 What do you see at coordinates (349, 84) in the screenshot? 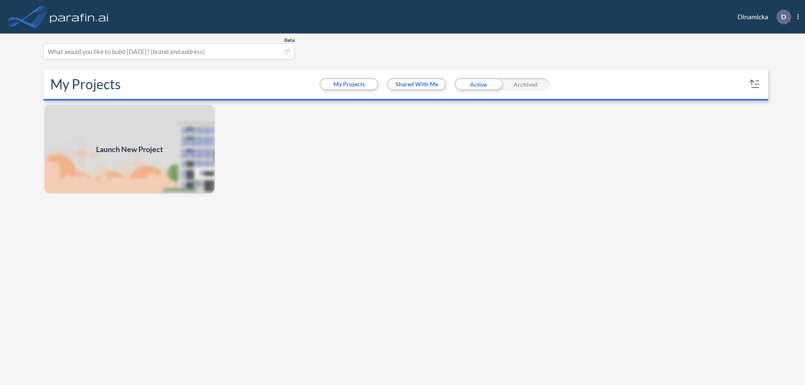
I see `button: My Projects` at bounding box center [349, 84].